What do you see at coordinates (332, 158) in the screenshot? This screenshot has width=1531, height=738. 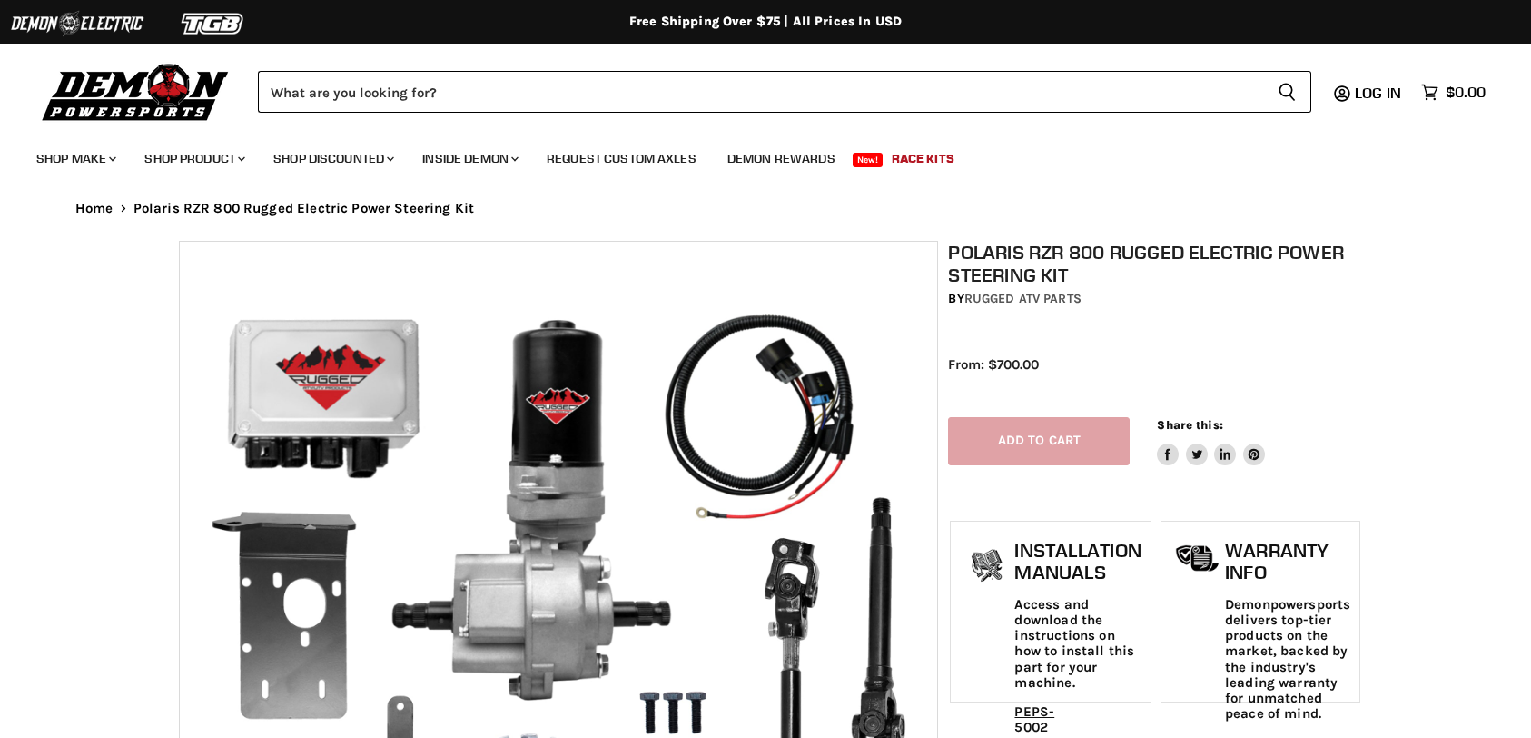 I see `a: Shop Discounted` at bounding box center [332, 158].